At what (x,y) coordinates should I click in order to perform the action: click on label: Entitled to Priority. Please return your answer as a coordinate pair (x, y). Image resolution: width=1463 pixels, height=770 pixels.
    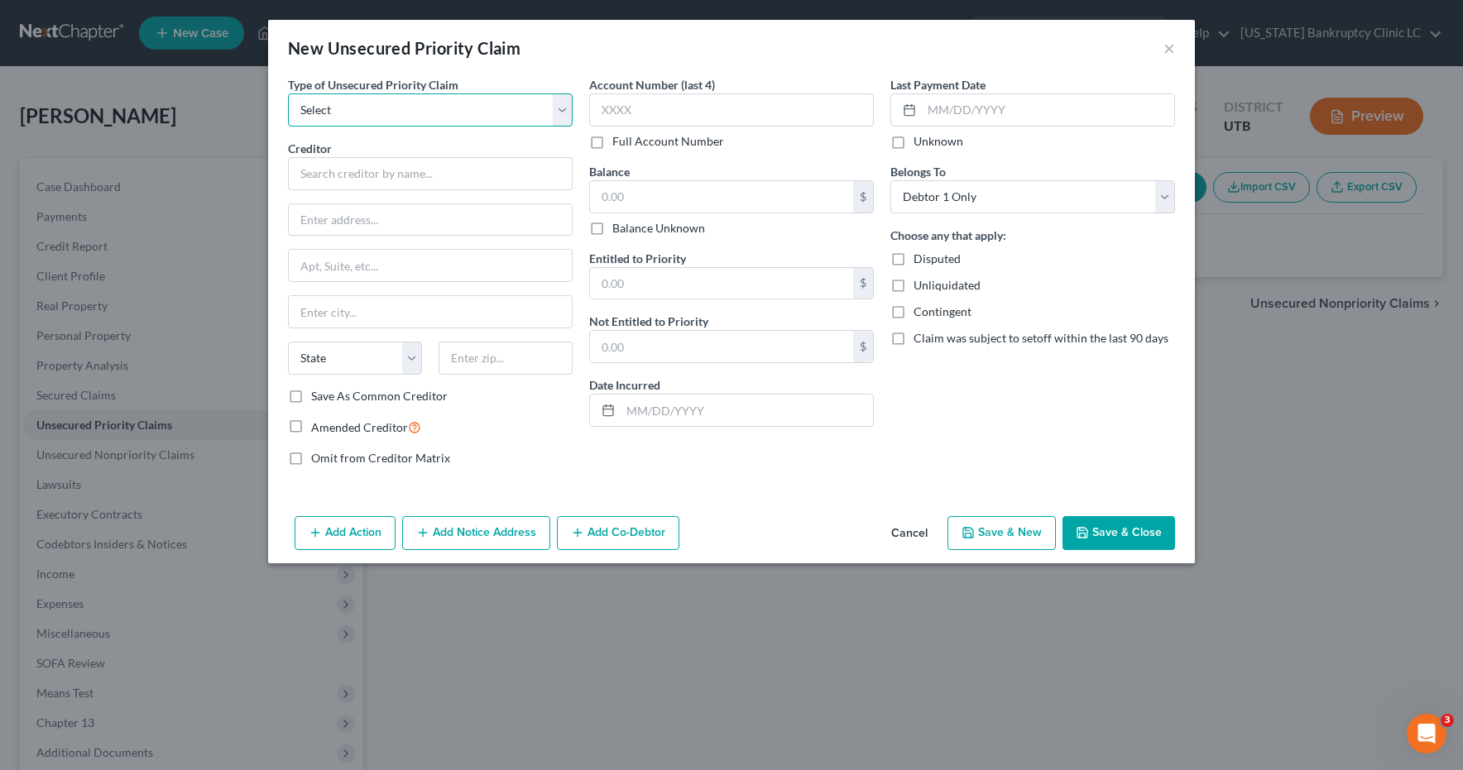
    Looking at the image, I should click on (637, 258).